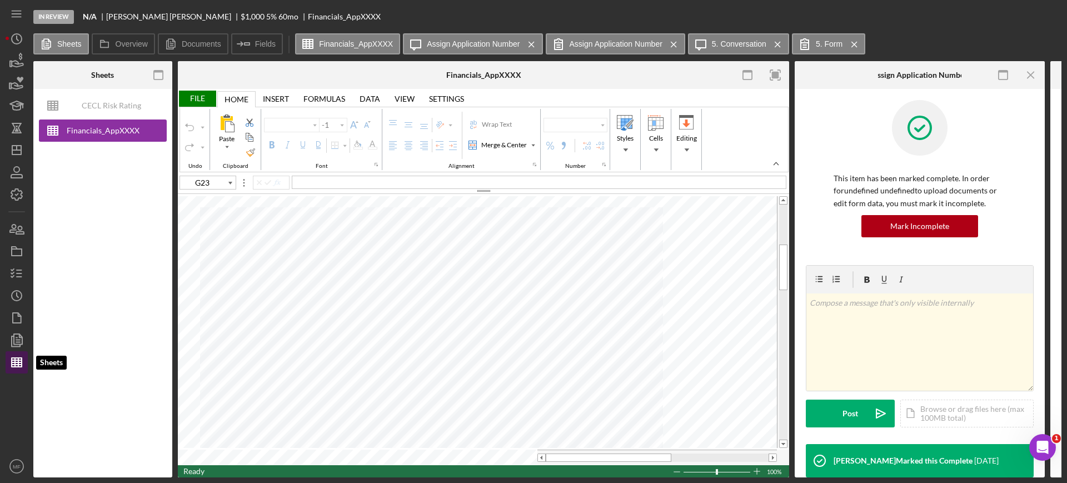 Image resolution: width=1067 pixels, height=483 pixels. What do you see at coordinates (249, 137) in the screenshot?
I see `div: Copy` at bounding box center [249, 137].